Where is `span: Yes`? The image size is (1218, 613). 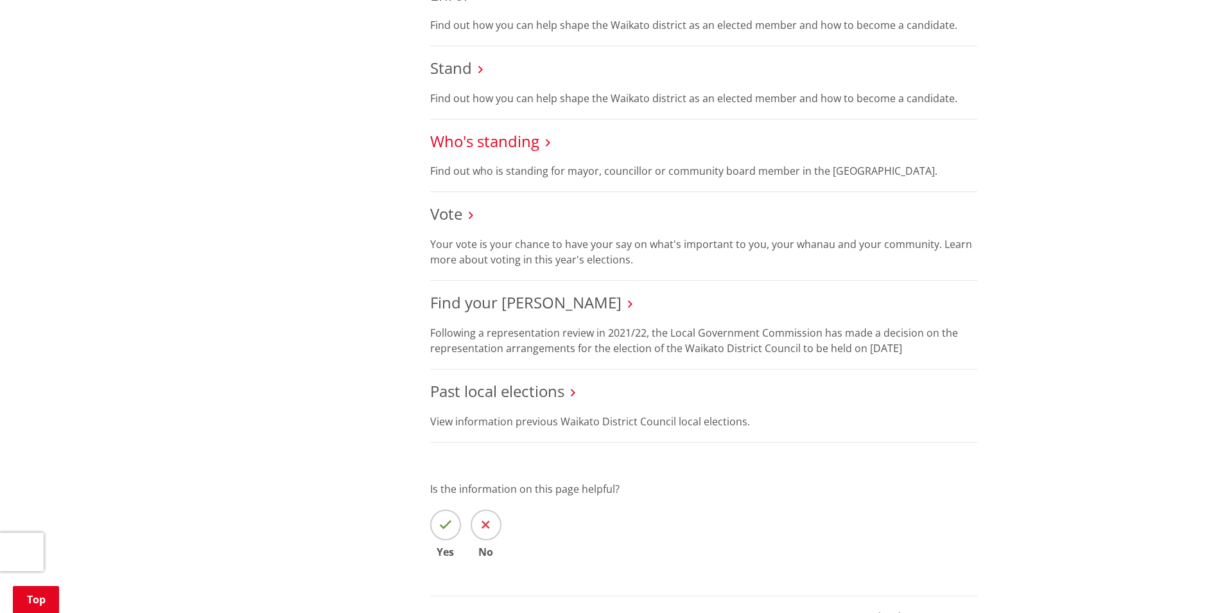
span: Yes is located at coordinates (446, 552).